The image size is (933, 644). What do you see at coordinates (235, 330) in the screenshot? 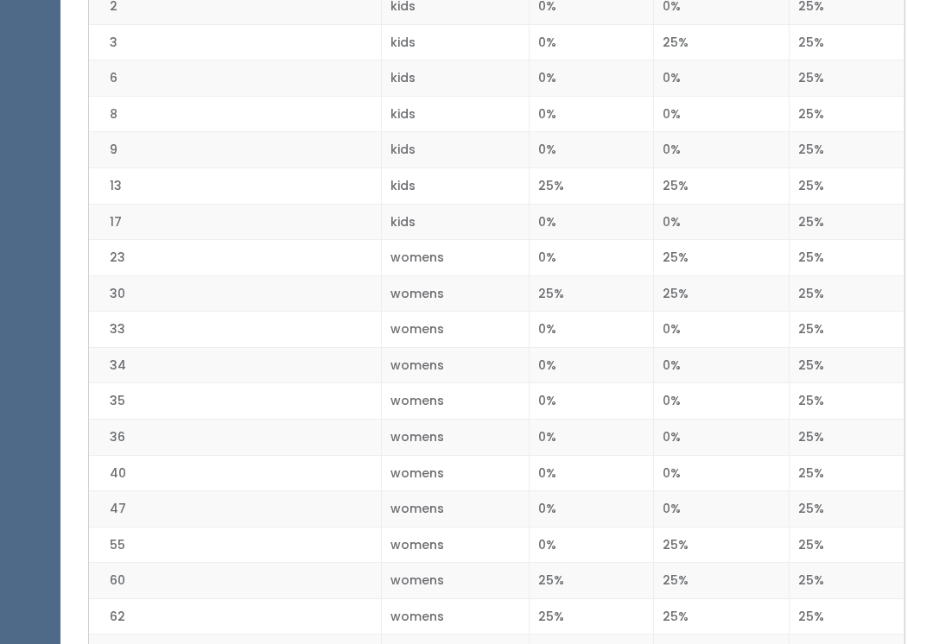
I see `td: 33` at bounding box center [235, 330].